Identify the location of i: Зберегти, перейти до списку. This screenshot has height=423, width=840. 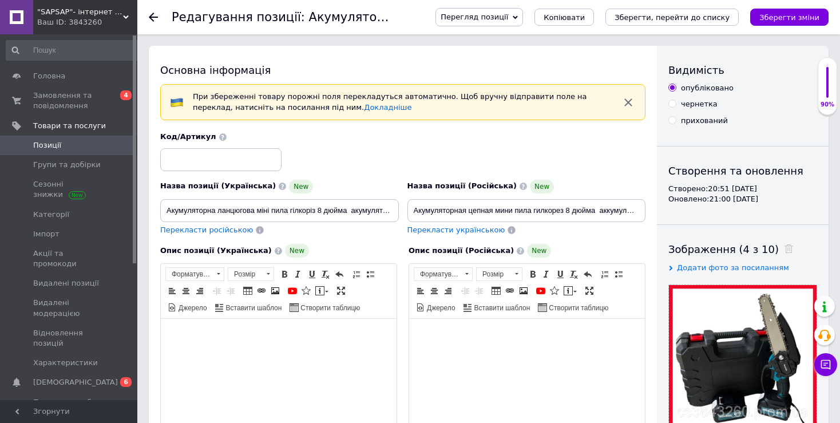
(671, 17).